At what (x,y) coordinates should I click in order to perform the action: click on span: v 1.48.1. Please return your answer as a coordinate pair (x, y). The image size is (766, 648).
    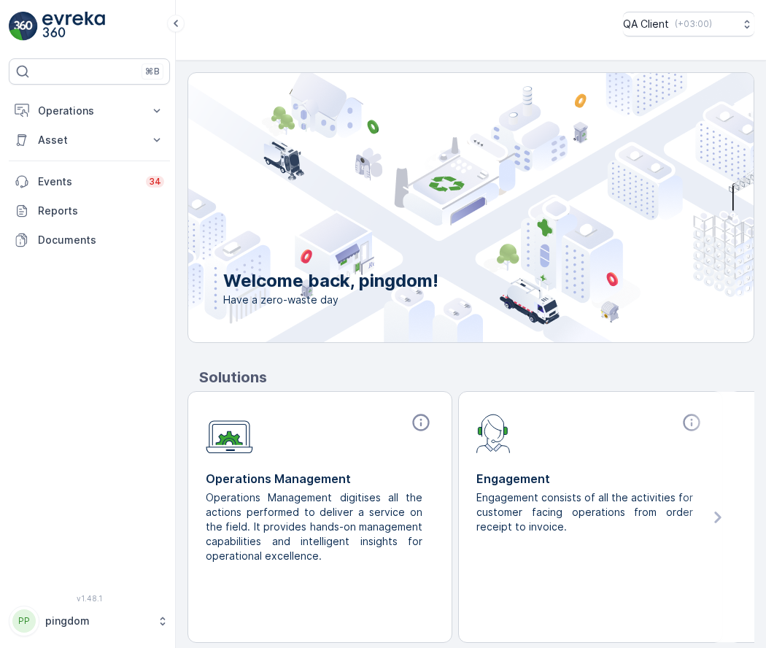
    Looking at the image, I should click on (89, 598).